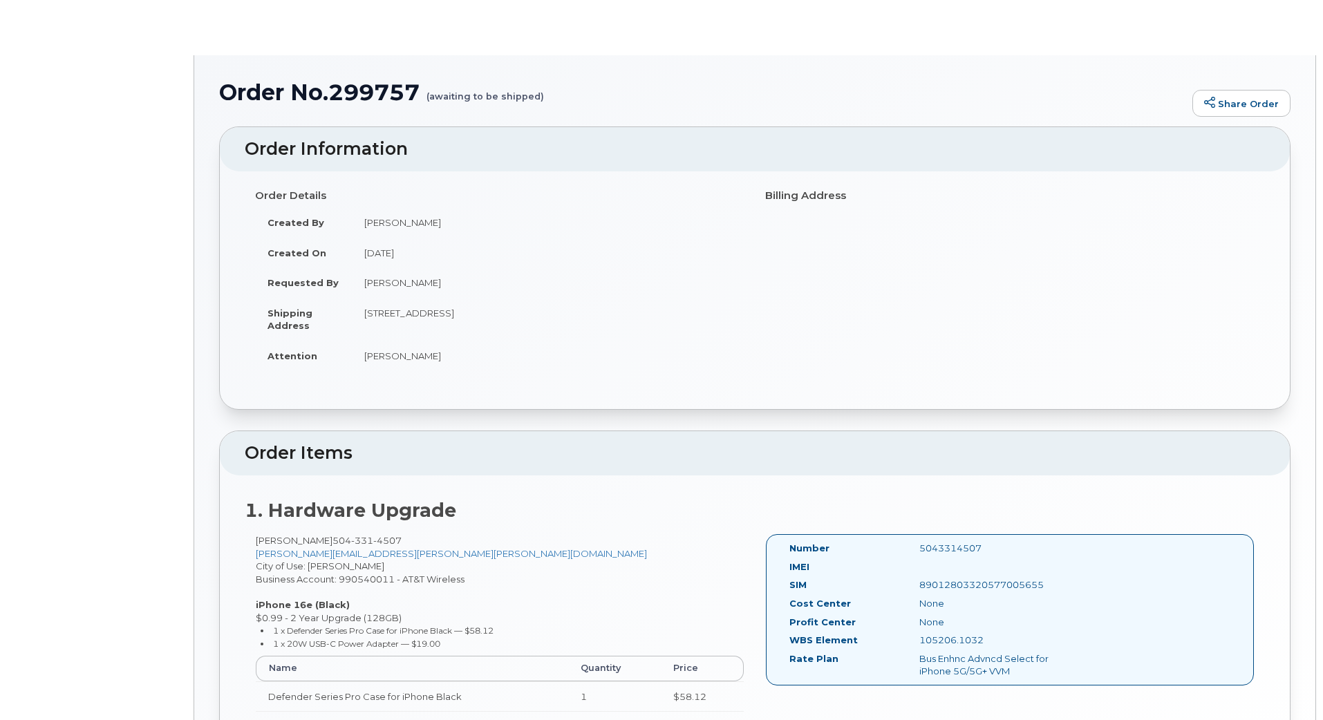 This screenshot has height=720, width=1323. What do you see at coordinates (357, 643) in the screenshot?
I see `small: 1 x 20W USB-C Power Adapter — $19.00` at bounding box center [357, 643].